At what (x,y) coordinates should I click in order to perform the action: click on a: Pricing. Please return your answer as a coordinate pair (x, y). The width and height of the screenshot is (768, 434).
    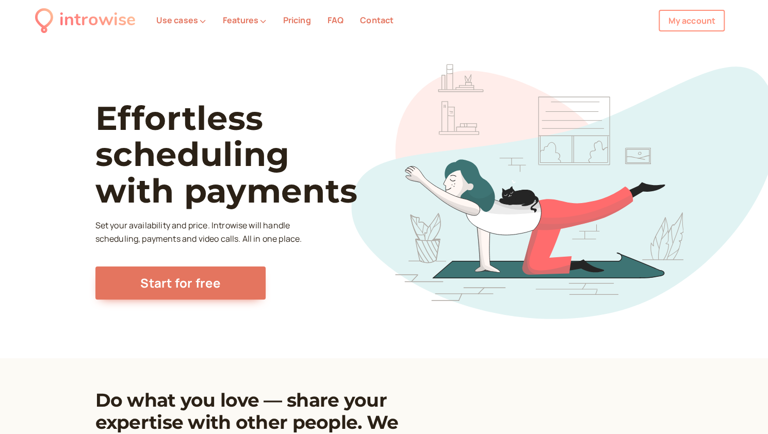
    Looking at the image, I should click on (297, 20).